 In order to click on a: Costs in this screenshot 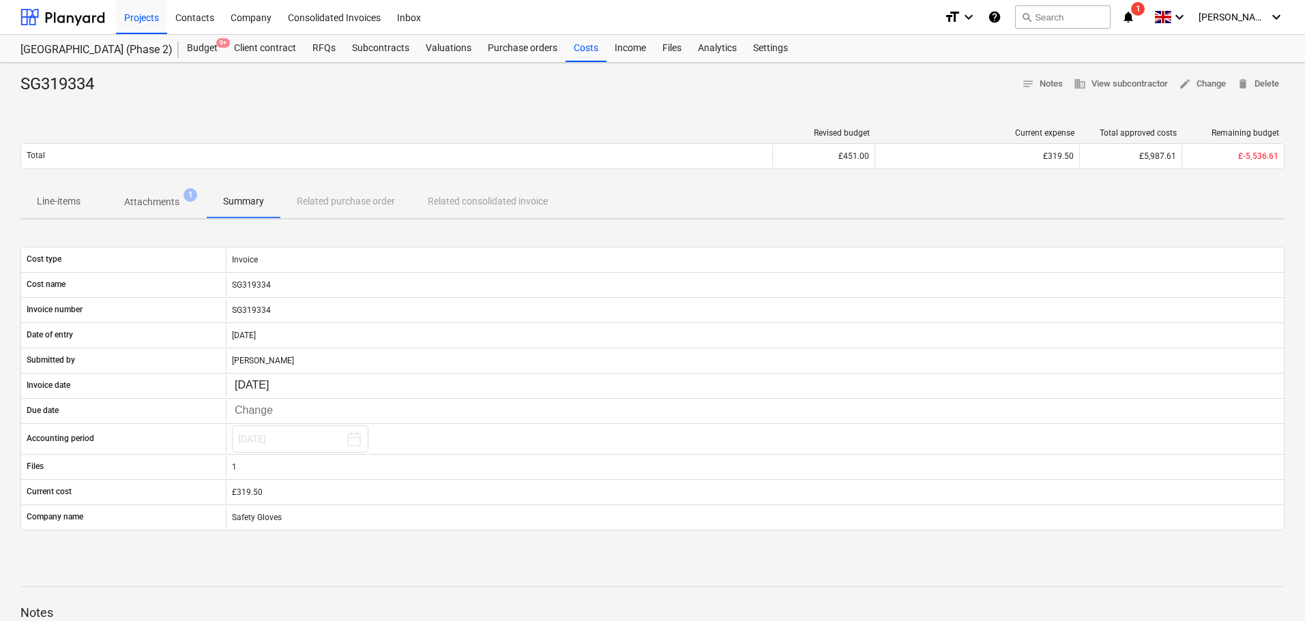, I will do `click(586, 48)`.